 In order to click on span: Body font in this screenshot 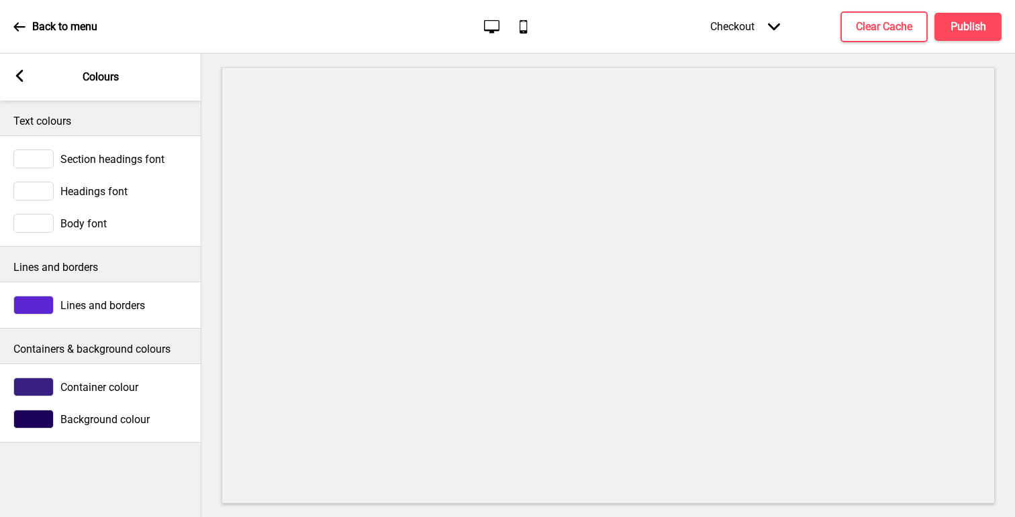, I will do `click(83, 223)`.